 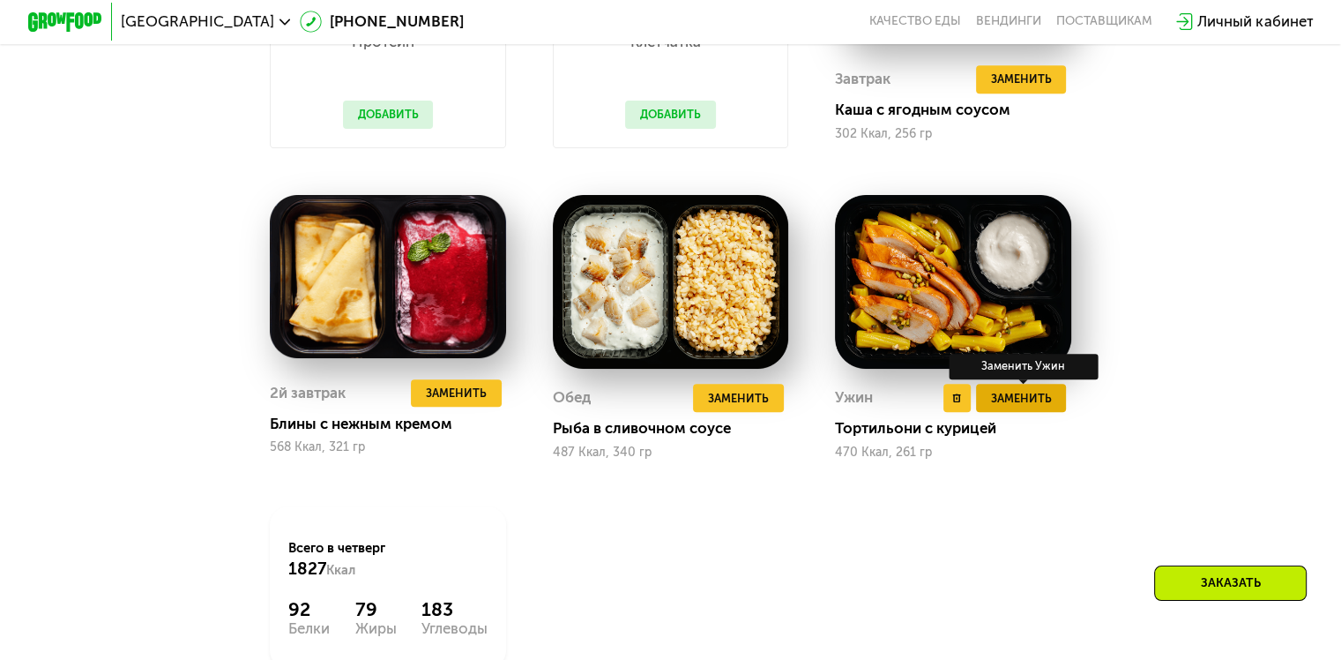 I want to click on span: Ккал, so click(x=340, y=570).